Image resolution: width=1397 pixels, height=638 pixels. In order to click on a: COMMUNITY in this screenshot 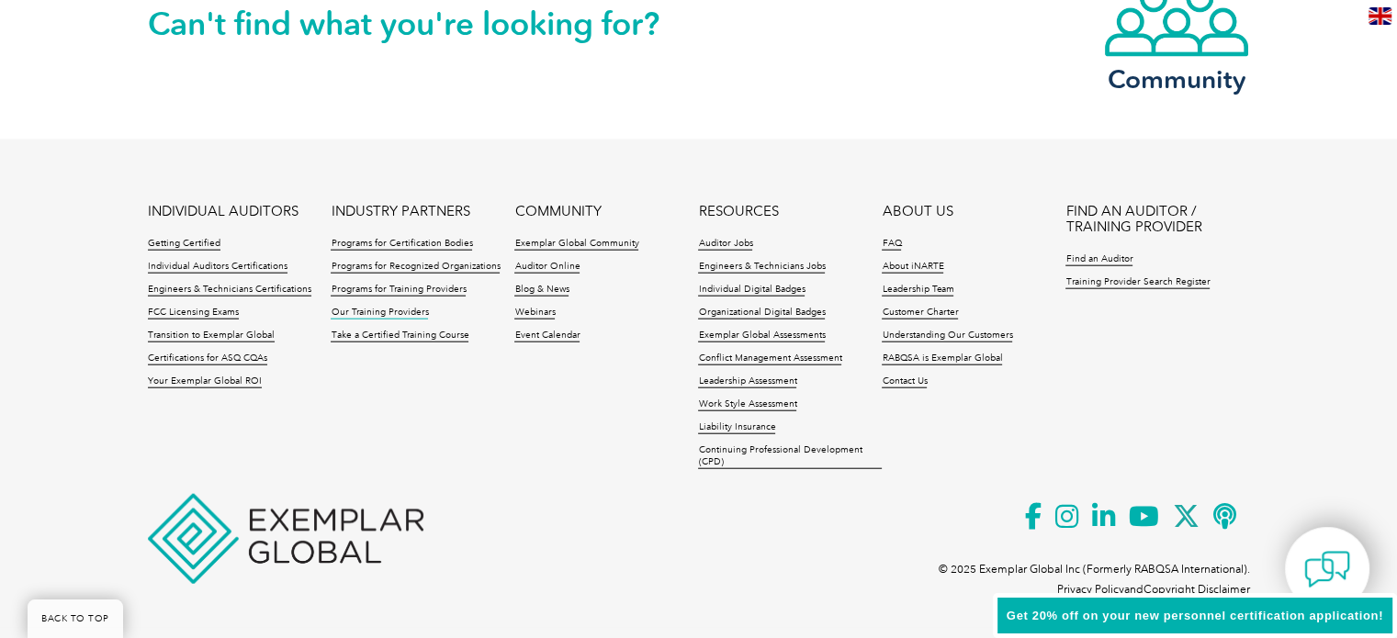, I will do `click(558, 211)`.